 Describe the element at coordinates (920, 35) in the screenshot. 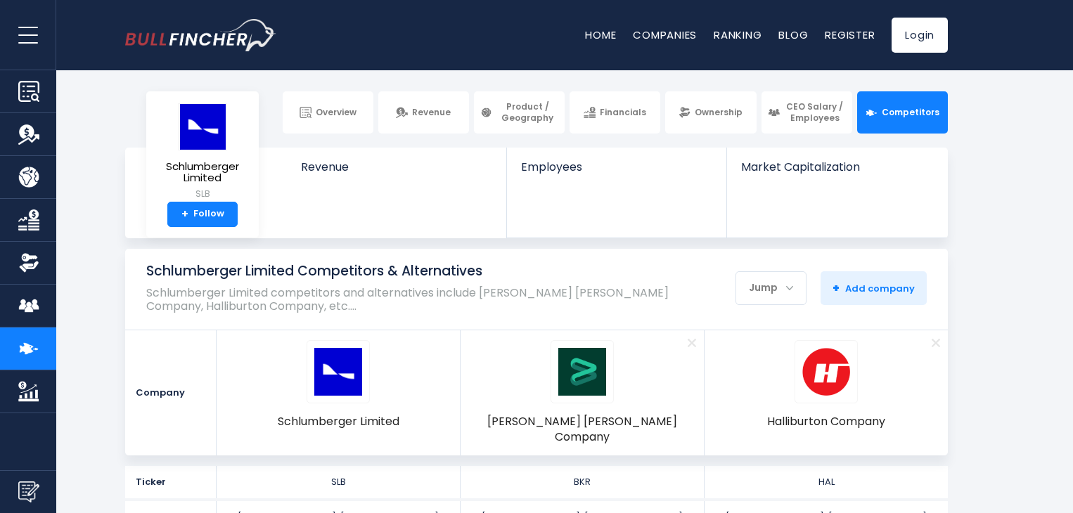

I see `a: Login` at that location.